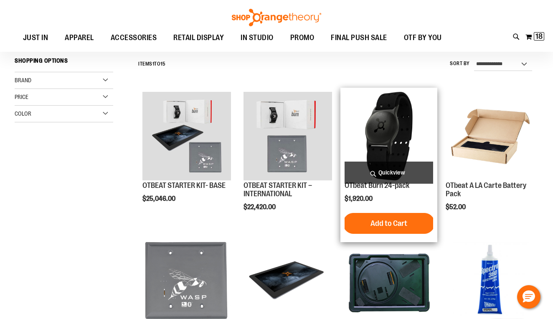 The image size is (553, 319). I want to click on span: 15, so click(163, 64).